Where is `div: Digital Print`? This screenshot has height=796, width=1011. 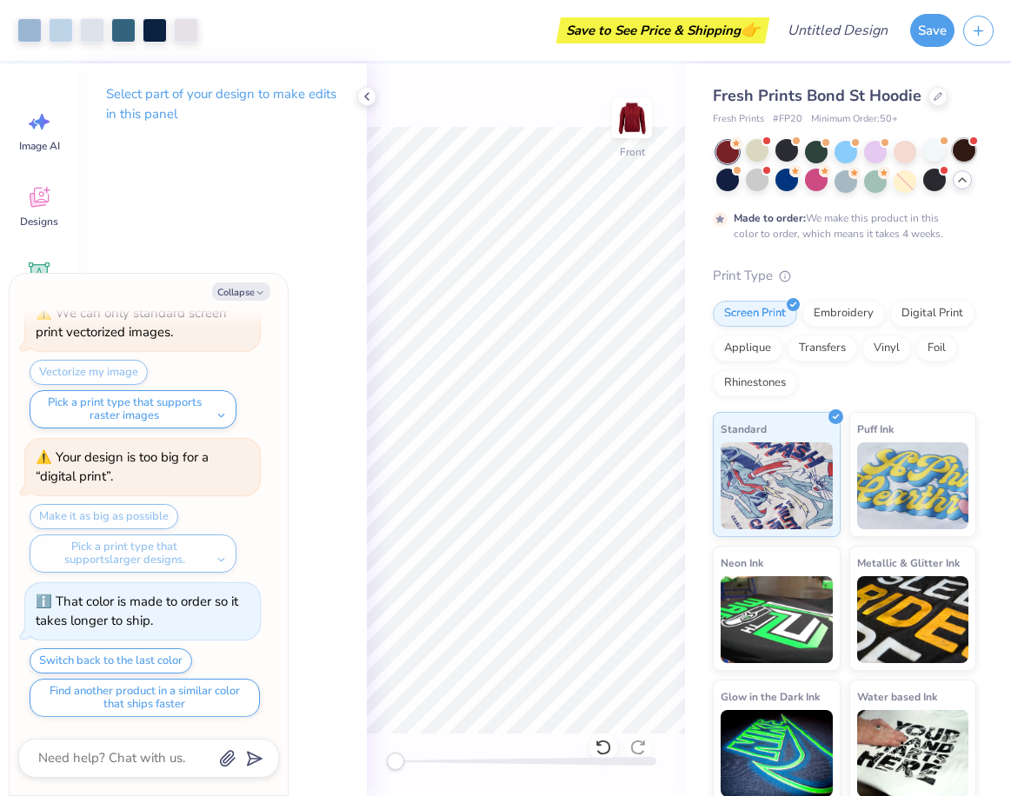
div: Digital Print is located at coordinates (932, 314).